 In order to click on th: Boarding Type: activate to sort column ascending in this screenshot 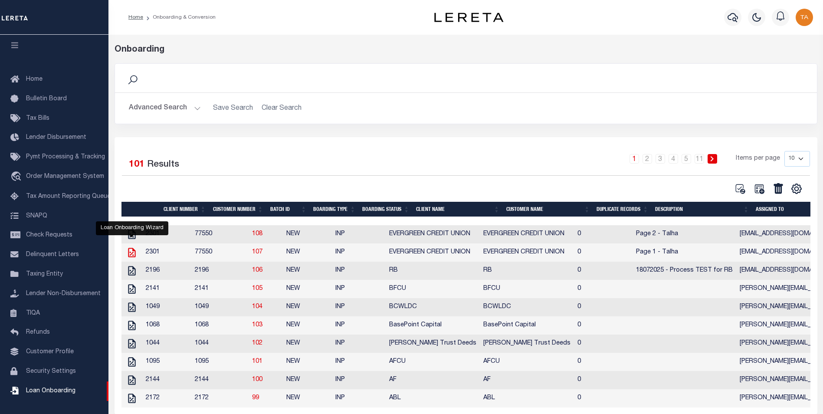, I will do `click(334, 209)`.